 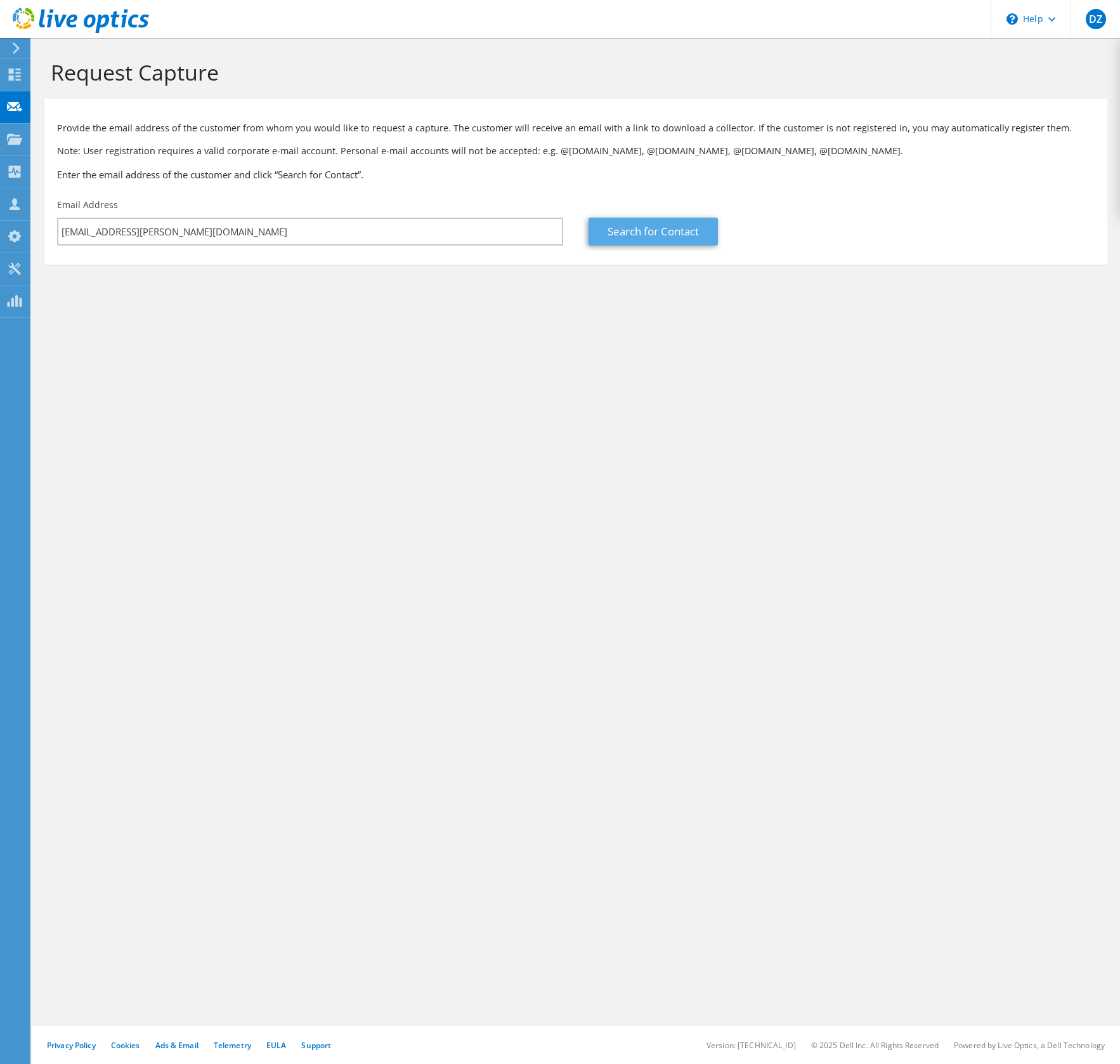 I want to click on p: Provide the email address of the customer from whom you would like to request a capture. The cust..., so click(x=575, y=128).